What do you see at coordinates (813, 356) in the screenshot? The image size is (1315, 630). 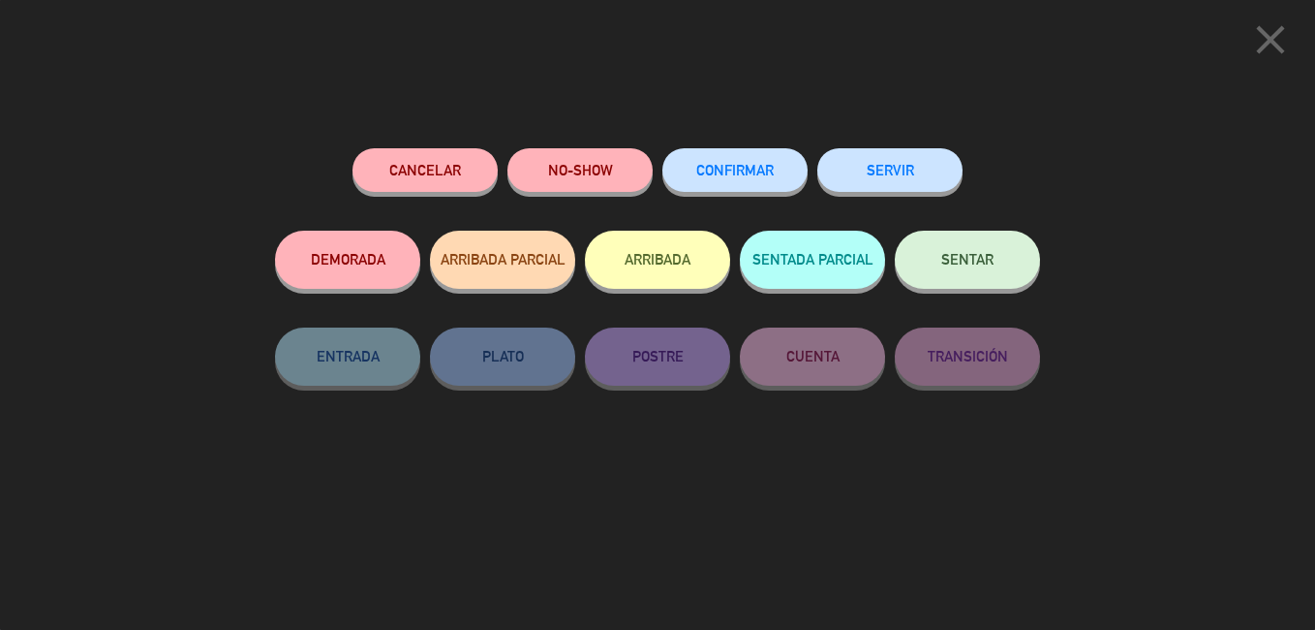 I see `button: CUENTA` at bounding box center [813, 356].